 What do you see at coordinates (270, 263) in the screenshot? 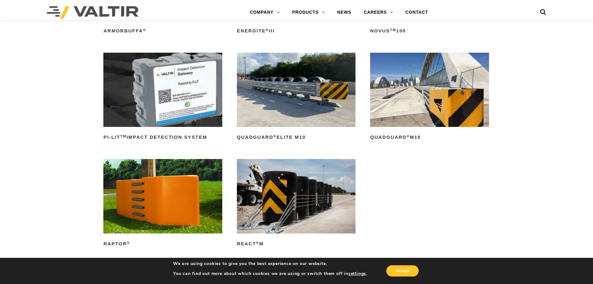
I see `p: We are using cookies to give you the best experience on our website.` at bounding box center [270, 263].